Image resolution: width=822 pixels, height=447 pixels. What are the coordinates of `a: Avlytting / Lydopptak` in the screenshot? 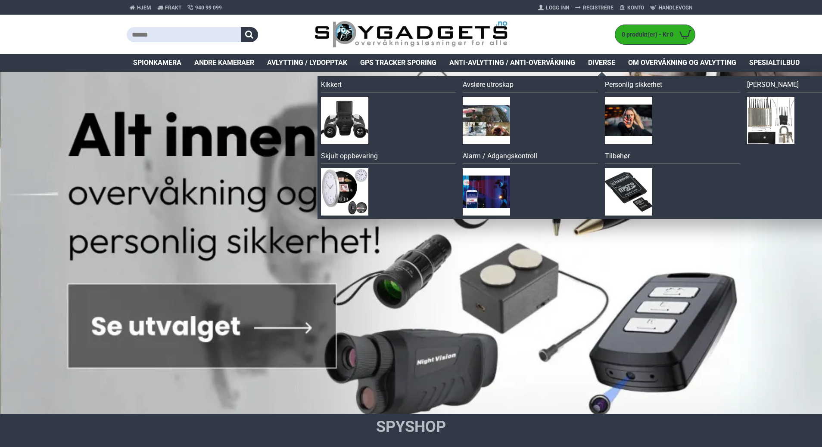 It's located at (307, 63).